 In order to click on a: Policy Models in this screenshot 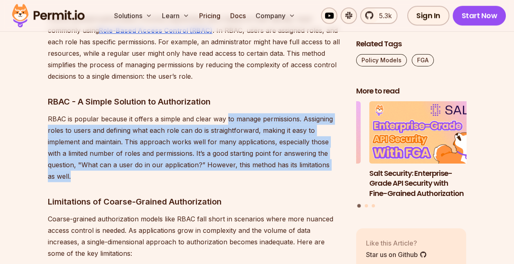, I will do `click(382, 61)`.